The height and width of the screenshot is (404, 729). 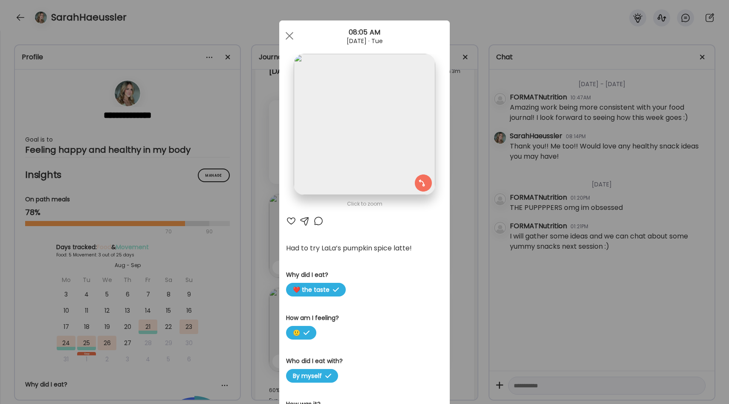 I want to click on span: By myself, so click(x=312, y=376).